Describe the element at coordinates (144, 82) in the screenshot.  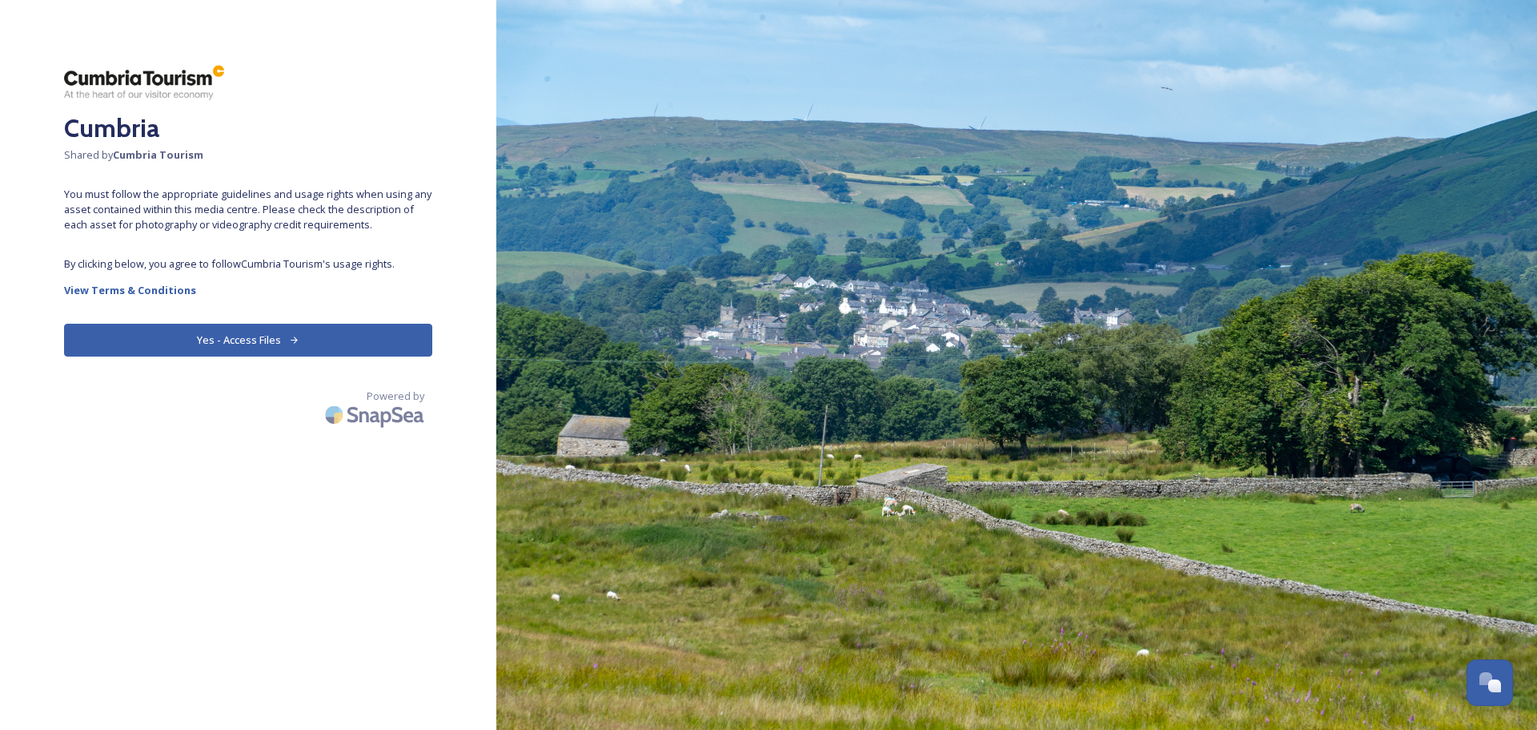
I see `img: ct_logo.png` at that location.